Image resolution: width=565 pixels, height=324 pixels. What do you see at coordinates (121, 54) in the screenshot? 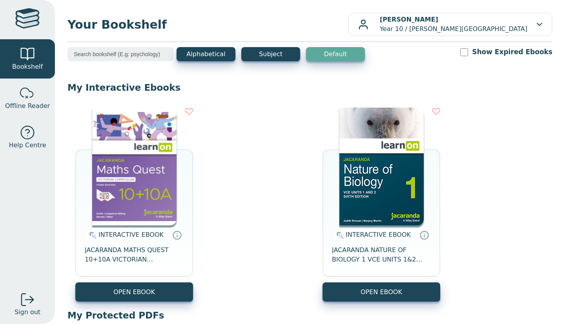
I see `input: Search bookshelf (E.g: psychology)` at bounding box center [121, 54].